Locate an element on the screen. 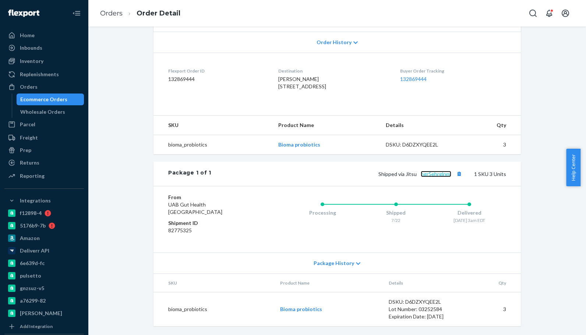 Image resolution: width=586 pixels, height=335 pixels. div: Freight is located at coordinates (29, 138).